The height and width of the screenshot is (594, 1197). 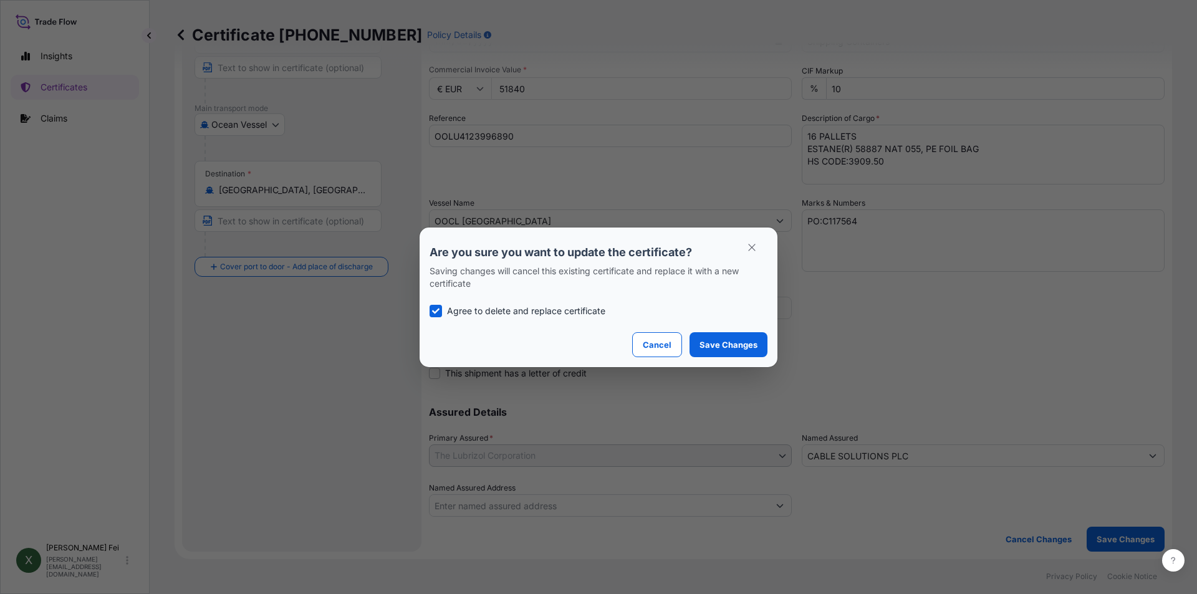 I want to click on button: Cancel, so click(x=657, y=345).